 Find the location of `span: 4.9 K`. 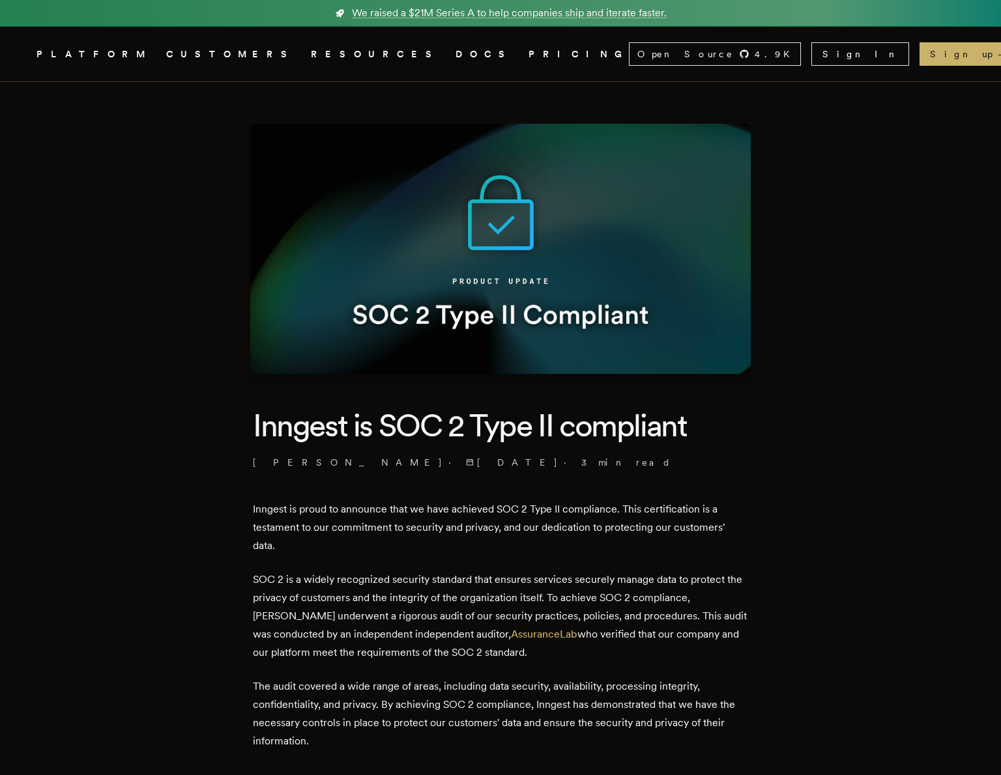

span: 4.9 K is located at coordinates (776, 54).